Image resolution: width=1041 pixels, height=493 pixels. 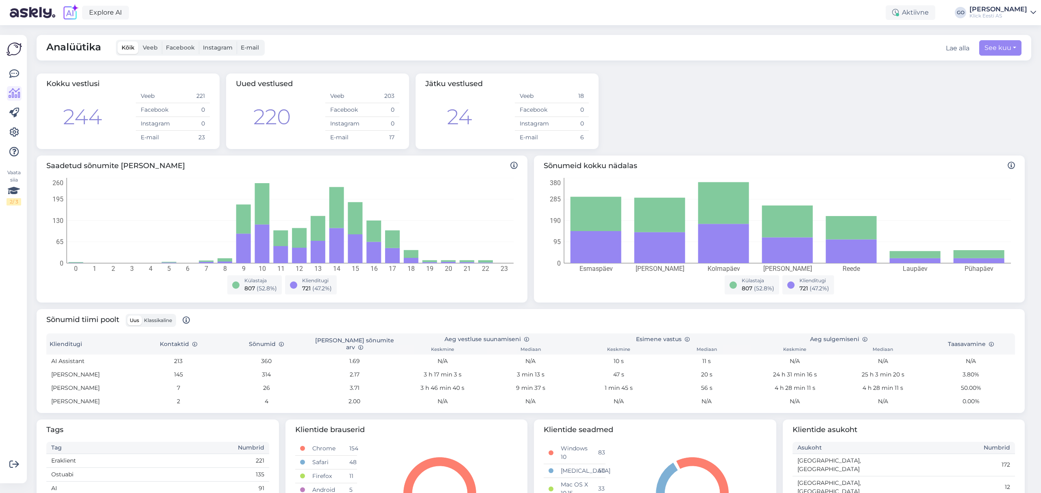 I want to click on tspan: 380, so click(x=555, y=183).